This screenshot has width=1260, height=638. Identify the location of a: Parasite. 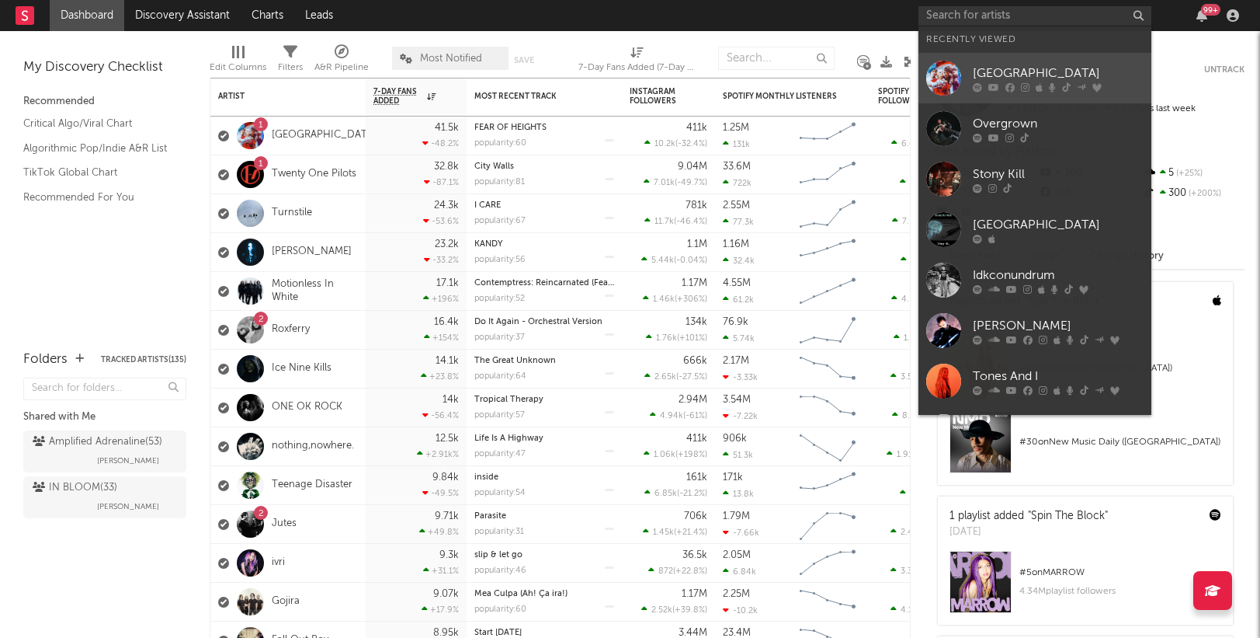
(490, 516).